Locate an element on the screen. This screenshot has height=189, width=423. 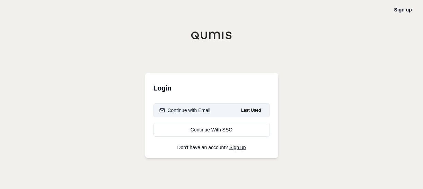
div: Continue with Email is located at coordinates (185, 110).